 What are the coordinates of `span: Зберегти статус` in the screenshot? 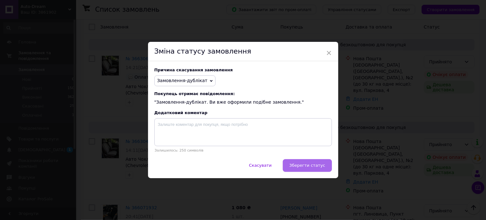 It's located at (307, 165).